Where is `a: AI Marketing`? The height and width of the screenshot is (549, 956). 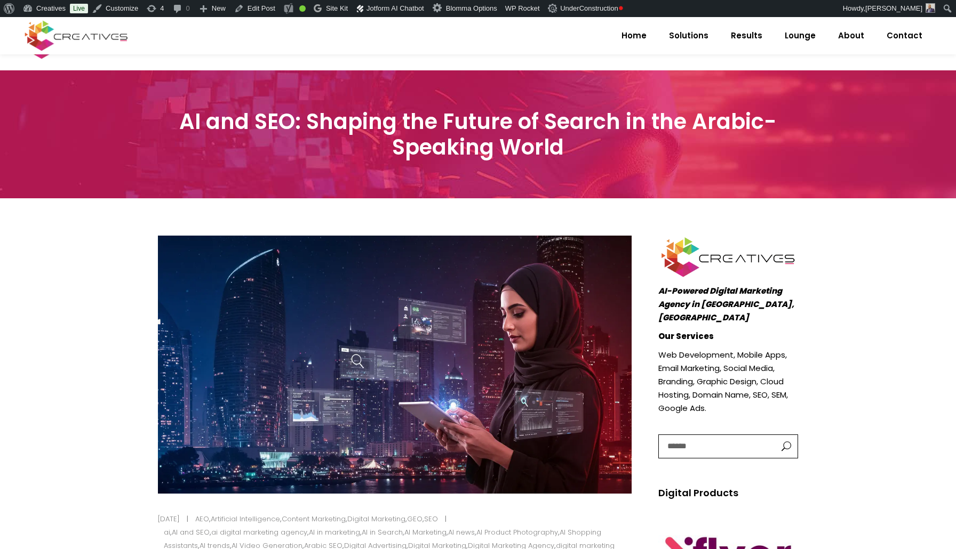 a: AI Marketing is located at coordinates (425, 532).